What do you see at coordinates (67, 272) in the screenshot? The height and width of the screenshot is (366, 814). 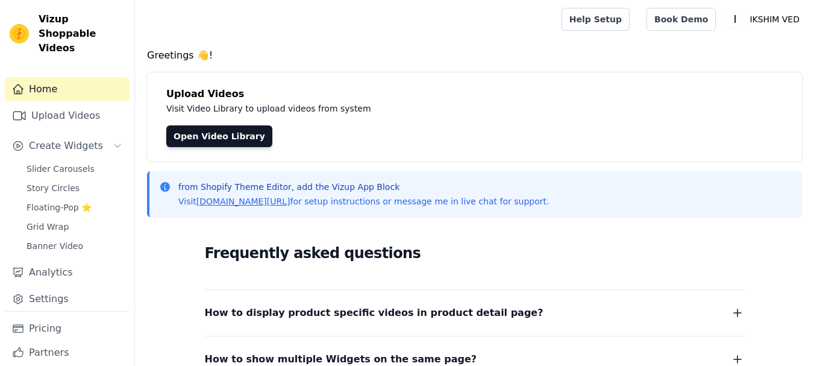 I see `a: Analytics` at bounding box center [67, 272].